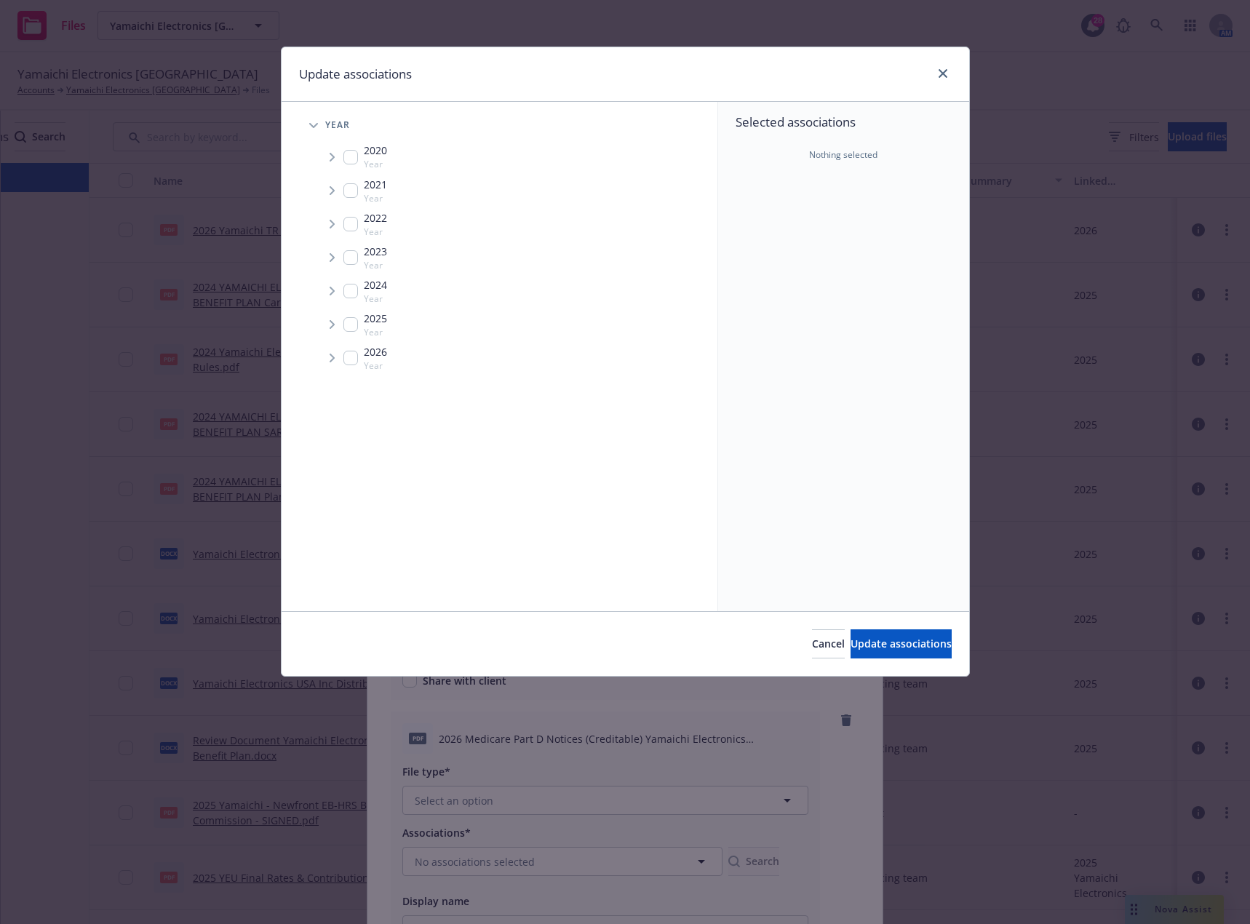 This screenshot has height=924, width=1250. Describe the element at coordinates (375, 150) in the screenshot. I see `span: 2020` at that location.